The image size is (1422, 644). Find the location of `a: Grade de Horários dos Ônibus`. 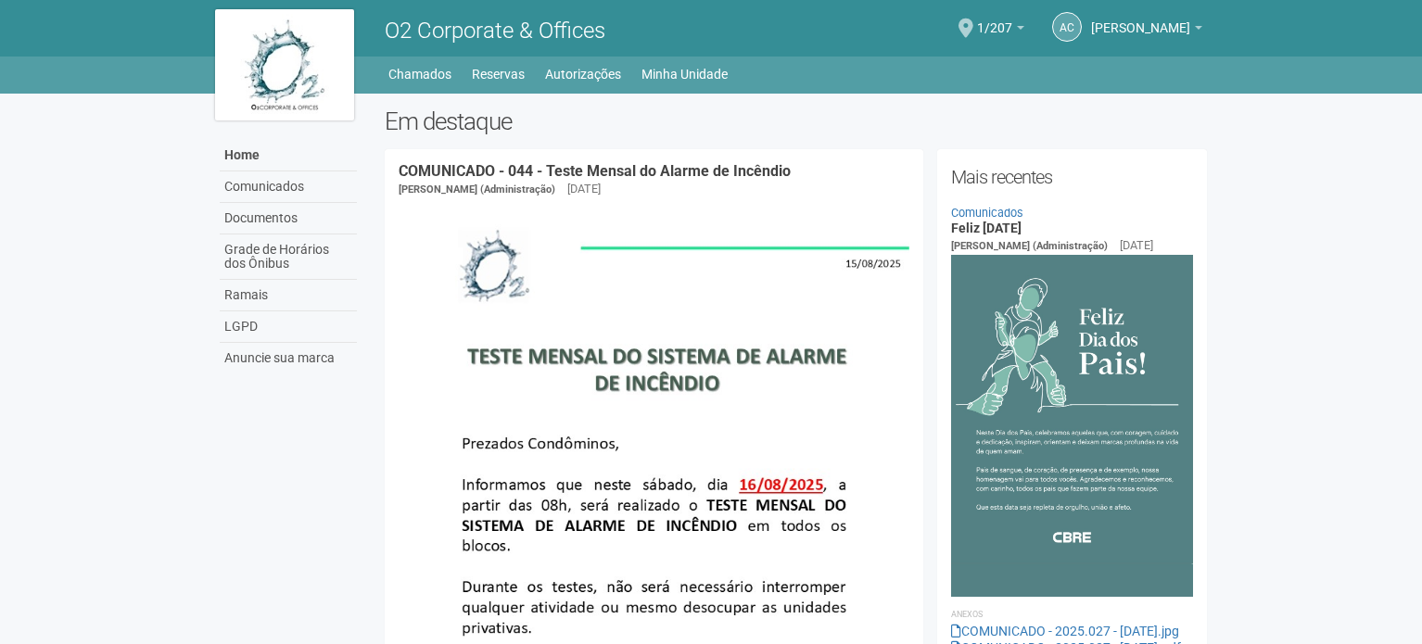

a: Grade de Horários dos Ônibus is located at coordinates (288, 257).